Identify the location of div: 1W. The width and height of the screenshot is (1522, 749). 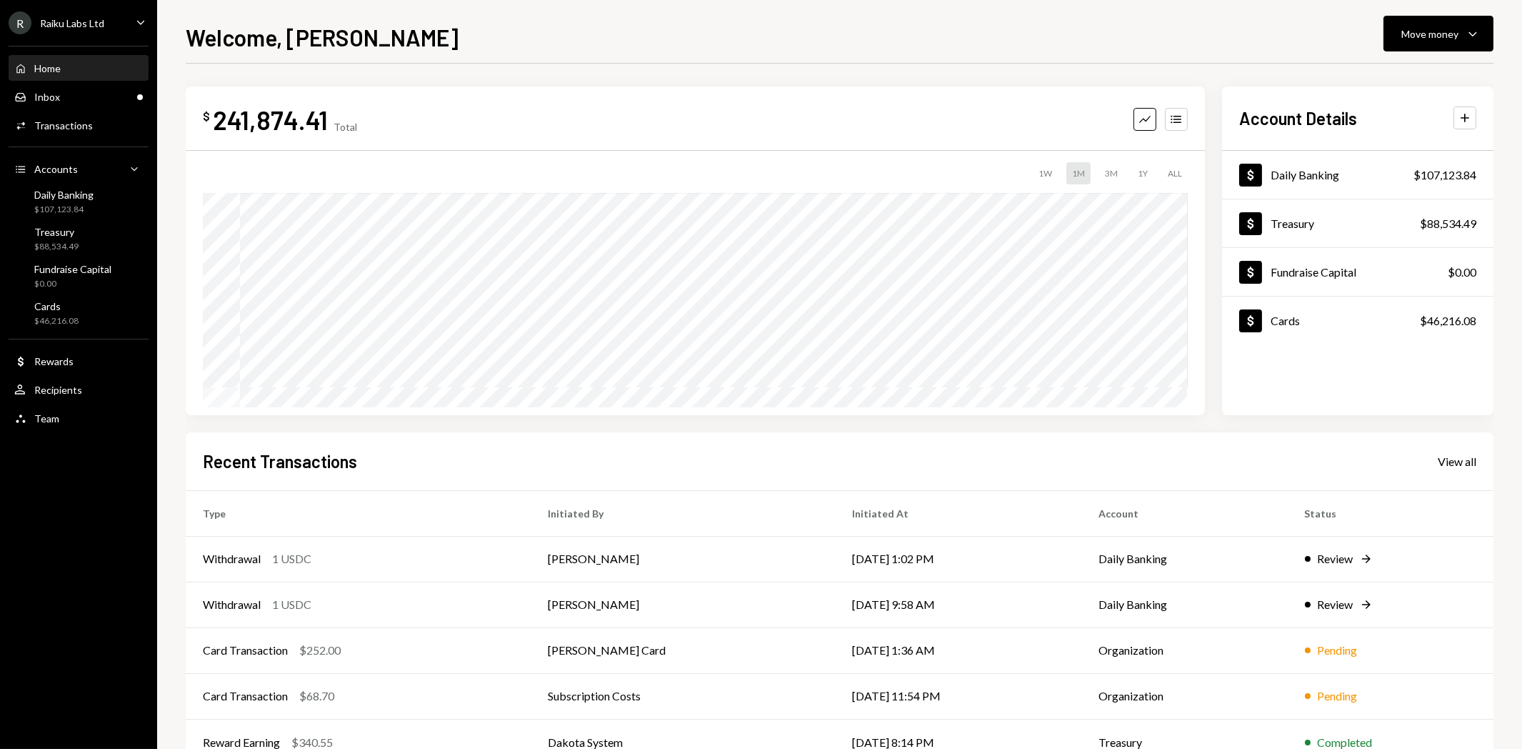
(1045, 173).